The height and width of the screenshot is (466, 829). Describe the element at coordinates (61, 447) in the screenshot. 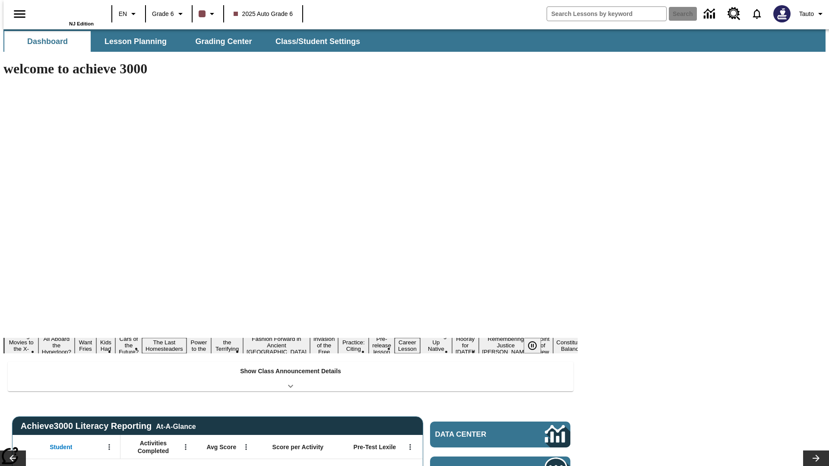

I see `span: Student` at that location.